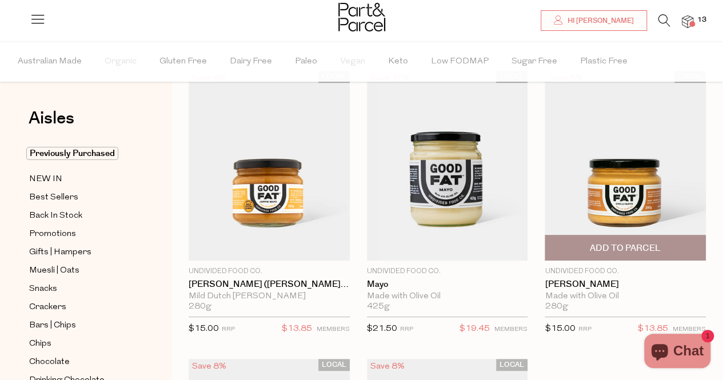 The image size is (723, 380). I want to click on span: Gluten Free, so click(183, 62).